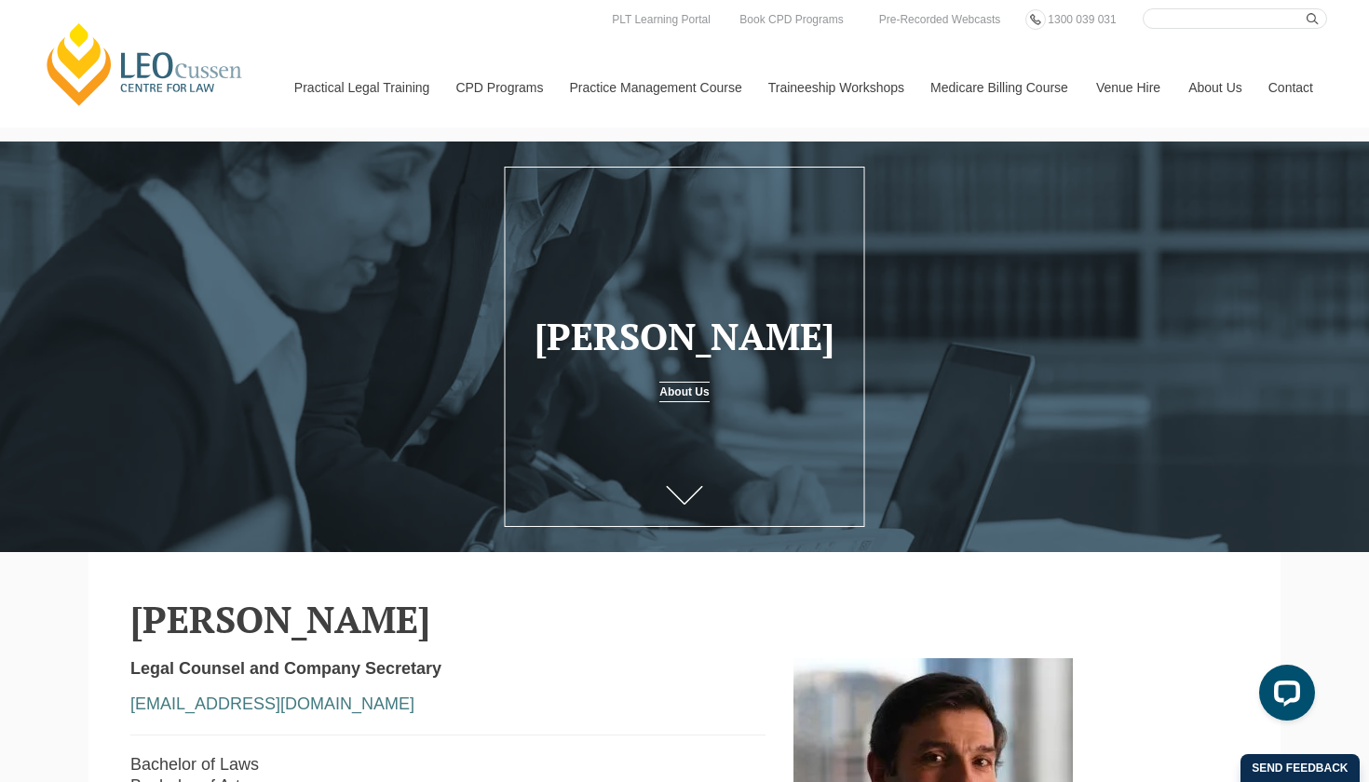 This screenshot has width=1369, height=782. I want to click on a: Pre-Recorded Webcasts, so click(940, 20).